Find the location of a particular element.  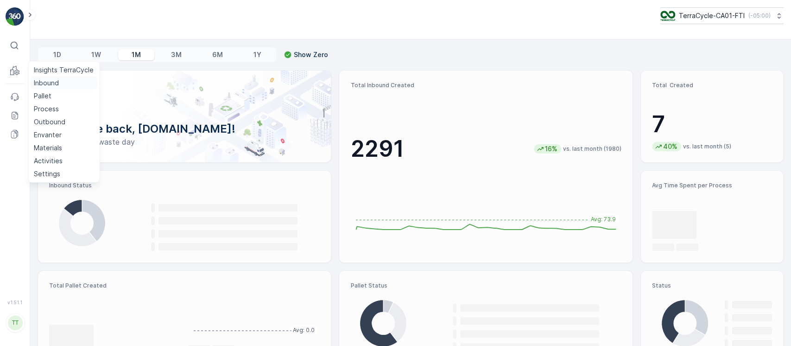

p: Inbound Status is located at coordinates (184, 185).